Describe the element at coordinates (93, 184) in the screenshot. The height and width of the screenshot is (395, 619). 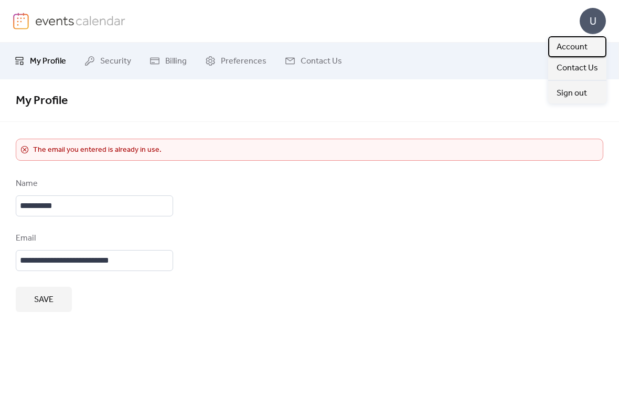
I see `div: Name` at that location.